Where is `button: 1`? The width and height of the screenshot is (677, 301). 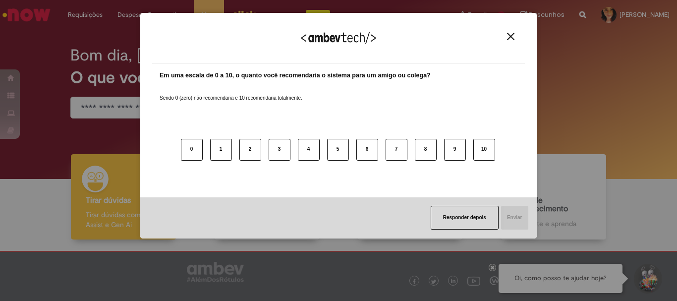 button: 1 is located at coordinates (221, 150).